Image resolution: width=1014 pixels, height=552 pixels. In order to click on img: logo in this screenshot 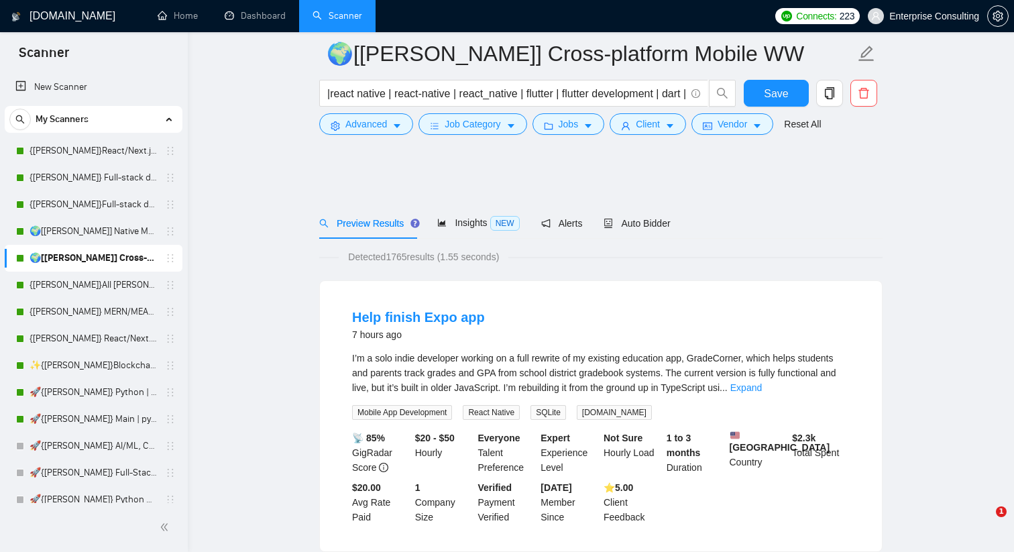, I will do `click(16, 17)`.